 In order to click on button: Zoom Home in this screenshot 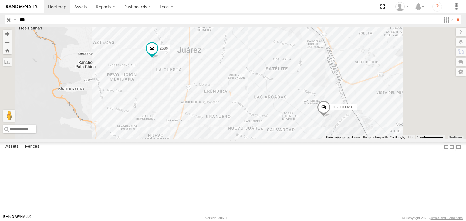, I will do `click(7, 50)`.